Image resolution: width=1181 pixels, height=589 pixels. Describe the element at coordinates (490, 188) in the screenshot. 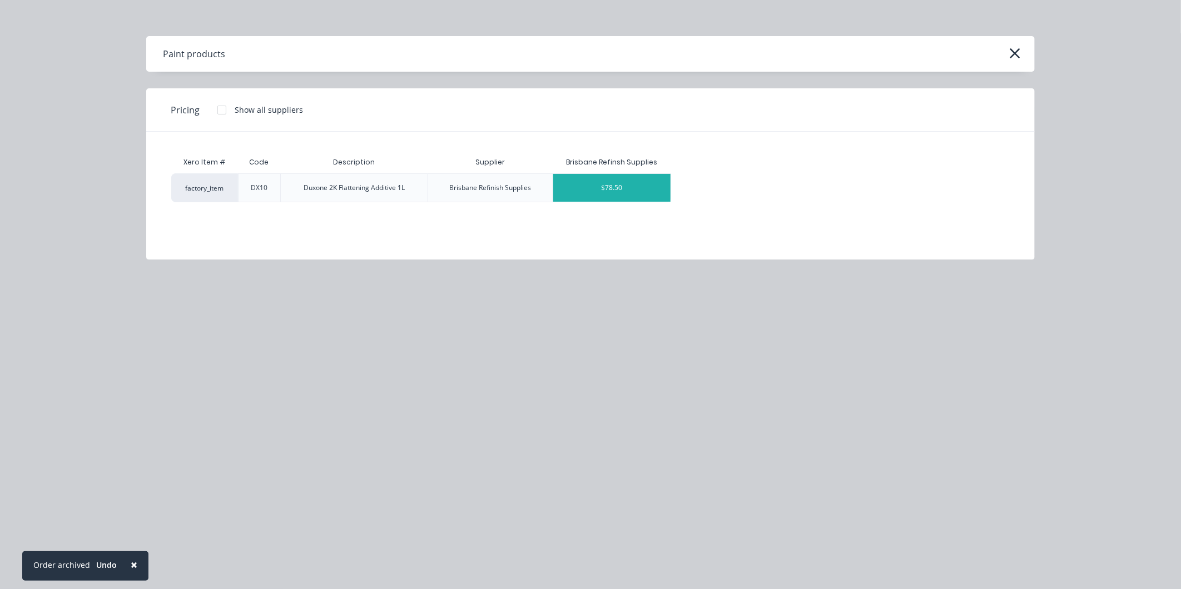

I see `div: Brisbane Refinish Supplies` at that location.